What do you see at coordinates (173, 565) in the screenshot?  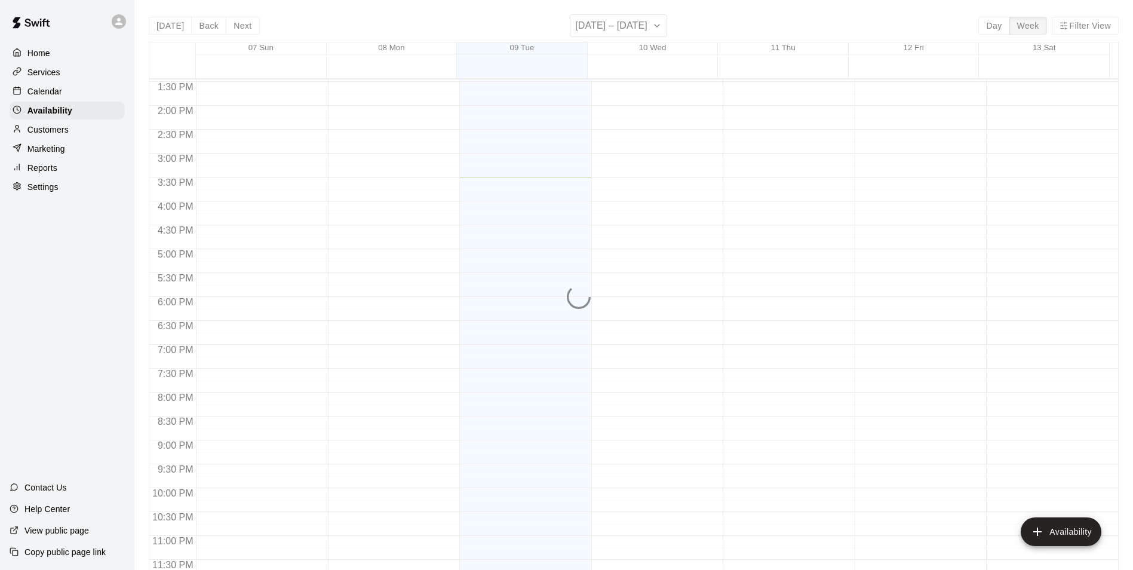 I see `span: 11:30 PM` at bounding box center [173, 565].